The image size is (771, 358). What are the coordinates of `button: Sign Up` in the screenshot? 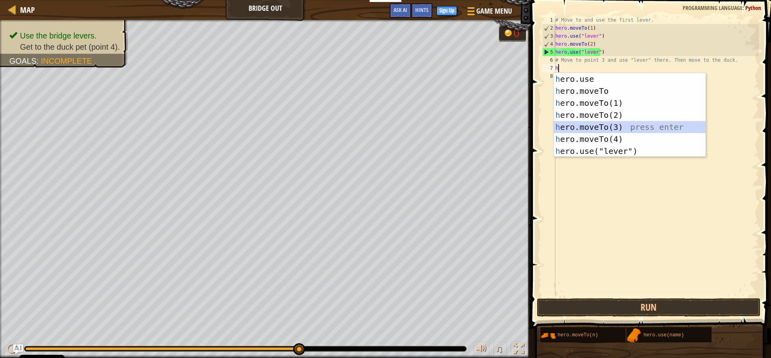 It's located at (446, 11).